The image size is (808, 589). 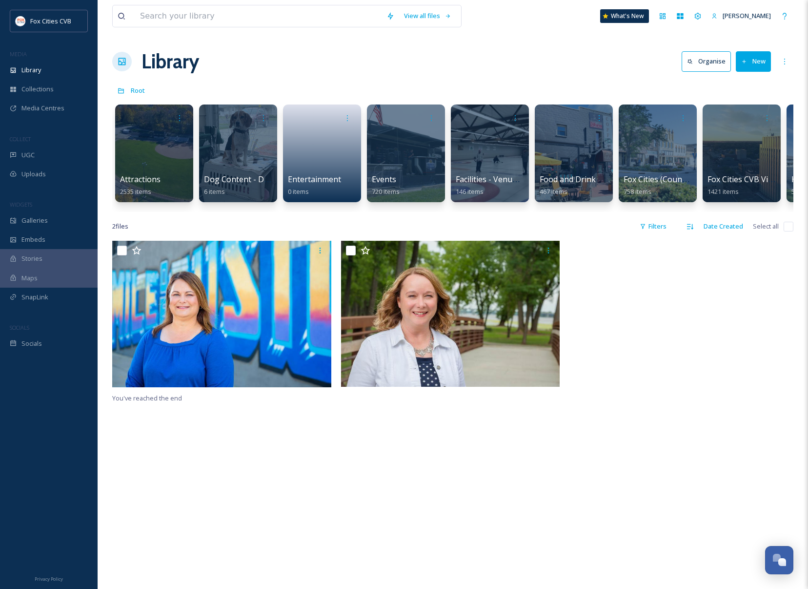 I want to click on a: Organise, so click(x=709, y=61).